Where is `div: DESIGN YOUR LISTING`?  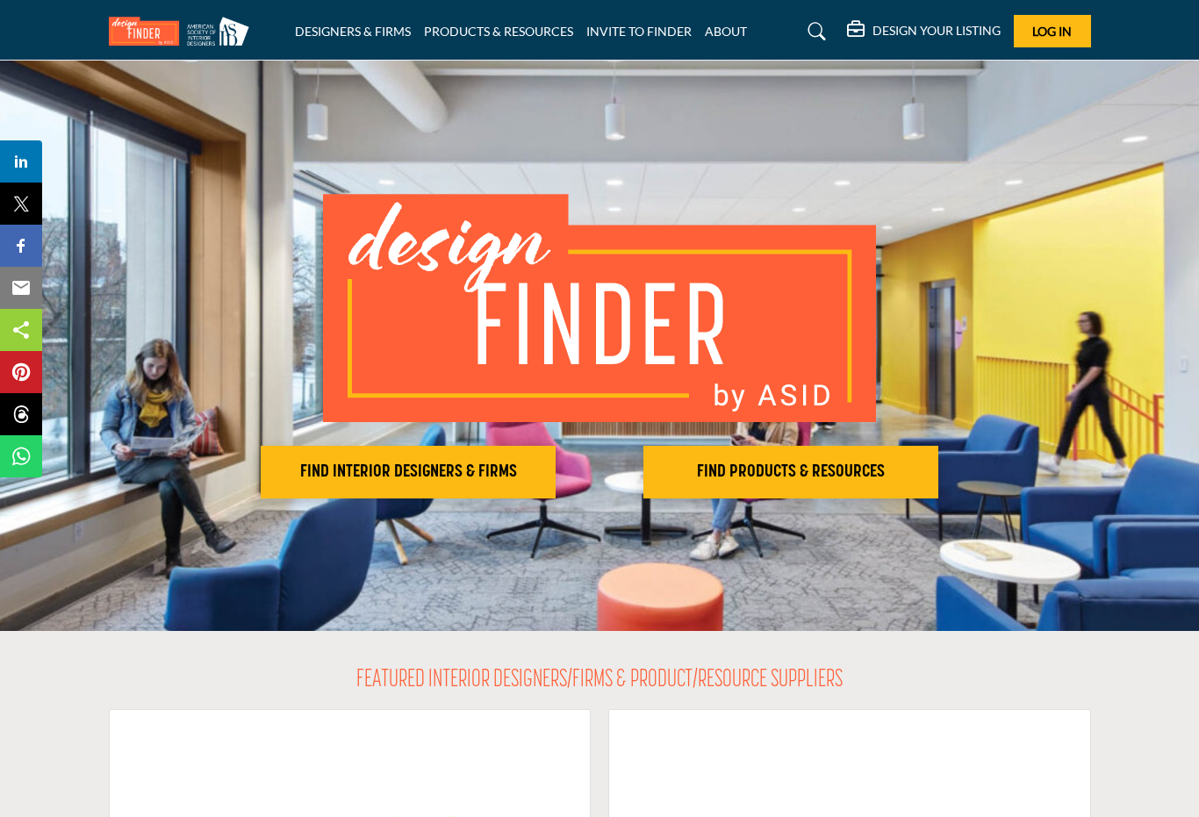 div: DESIGN YOUR LISTING is located at coordinates (923, 32).